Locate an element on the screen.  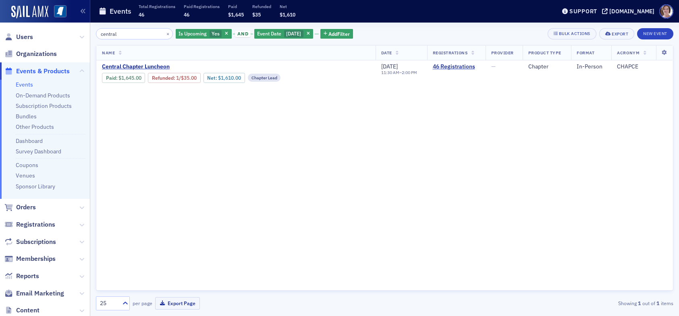
a: Paid is located at coordinates (111, 78).